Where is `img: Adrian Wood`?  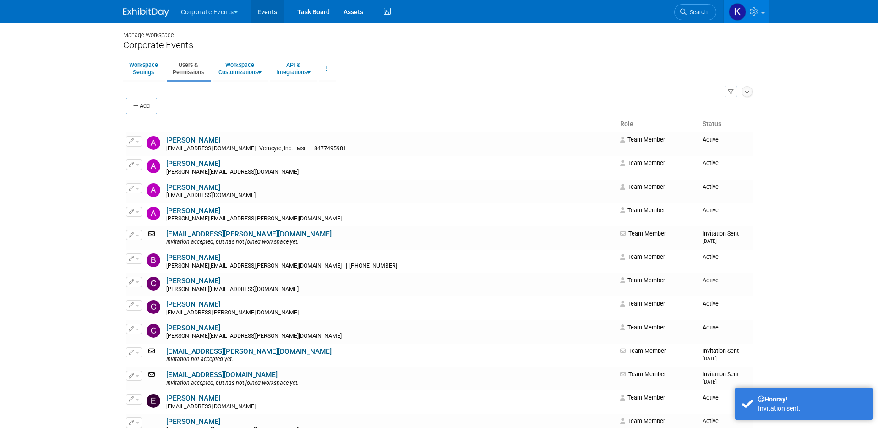 img: Adrian Wood is located at coordinates (153, 166).